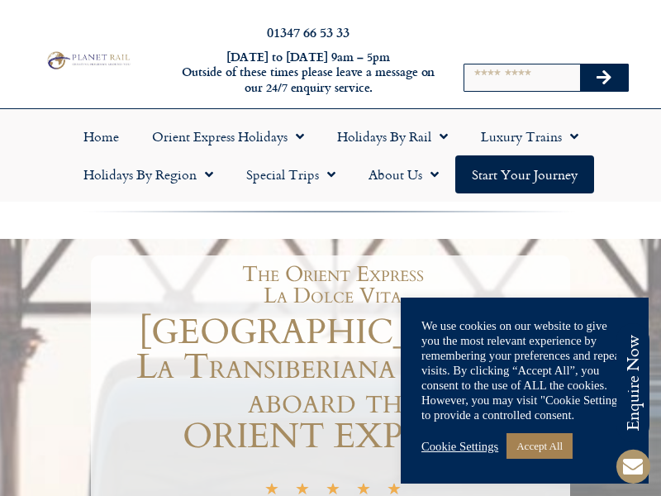 The height and width of the screenshot is (496, 661). Describe the element at coordinates (308, 31) in the screenshot. I see `a: 01347 66 53 33` at that location.